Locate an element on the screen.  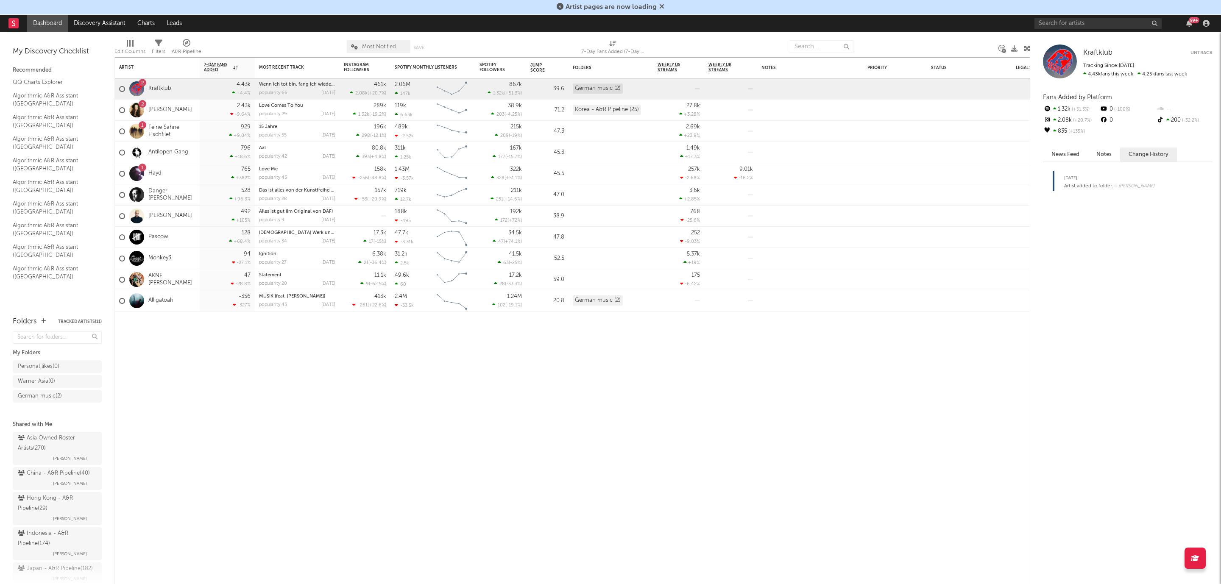
a: Charts is located at coordinates (146, 23).